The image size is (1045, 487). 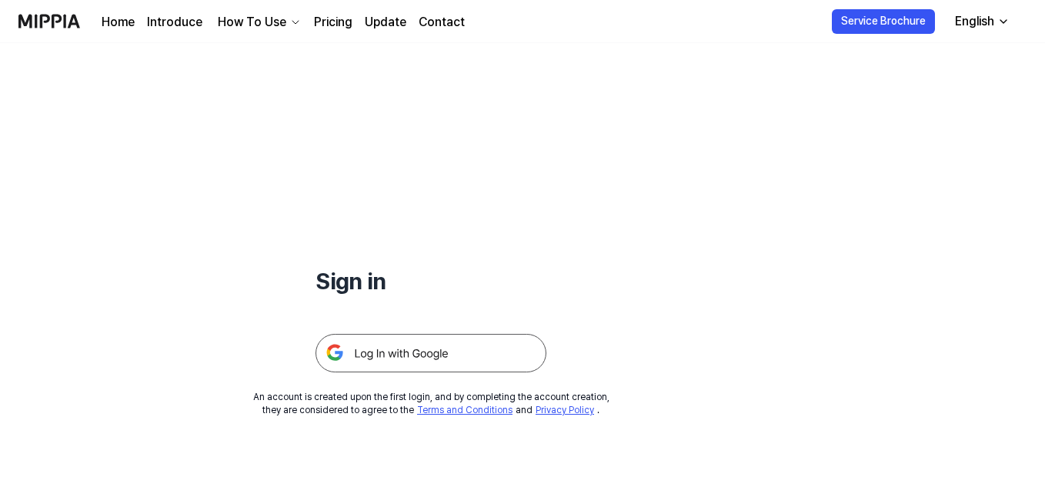 What do you see at coordinates (883, 22) in the screenshot?
I see `button: Service Brochure` at bounding box center [883, 22].